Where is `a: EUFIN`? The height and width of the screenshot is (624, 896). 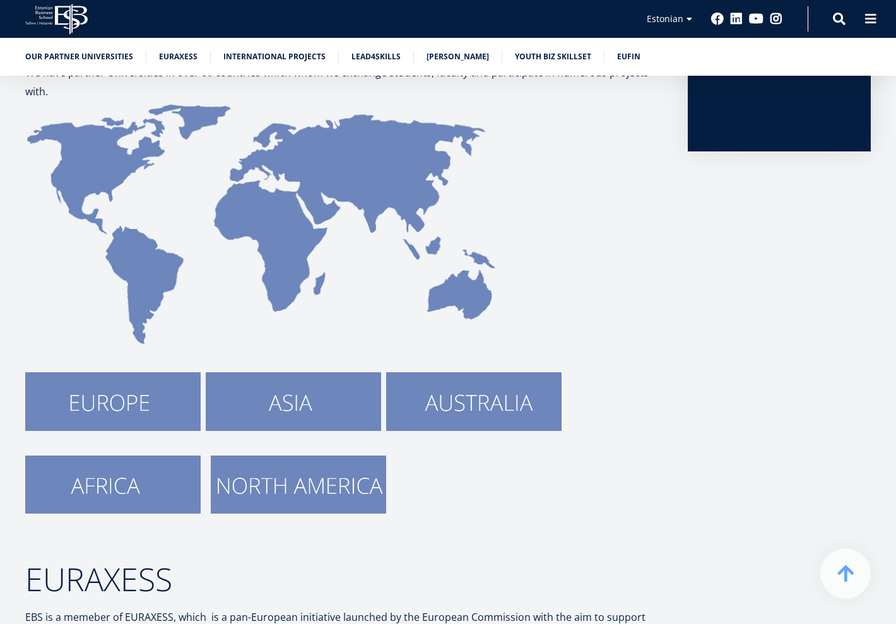 a: EUFIN is located at coordinates (628, 57).